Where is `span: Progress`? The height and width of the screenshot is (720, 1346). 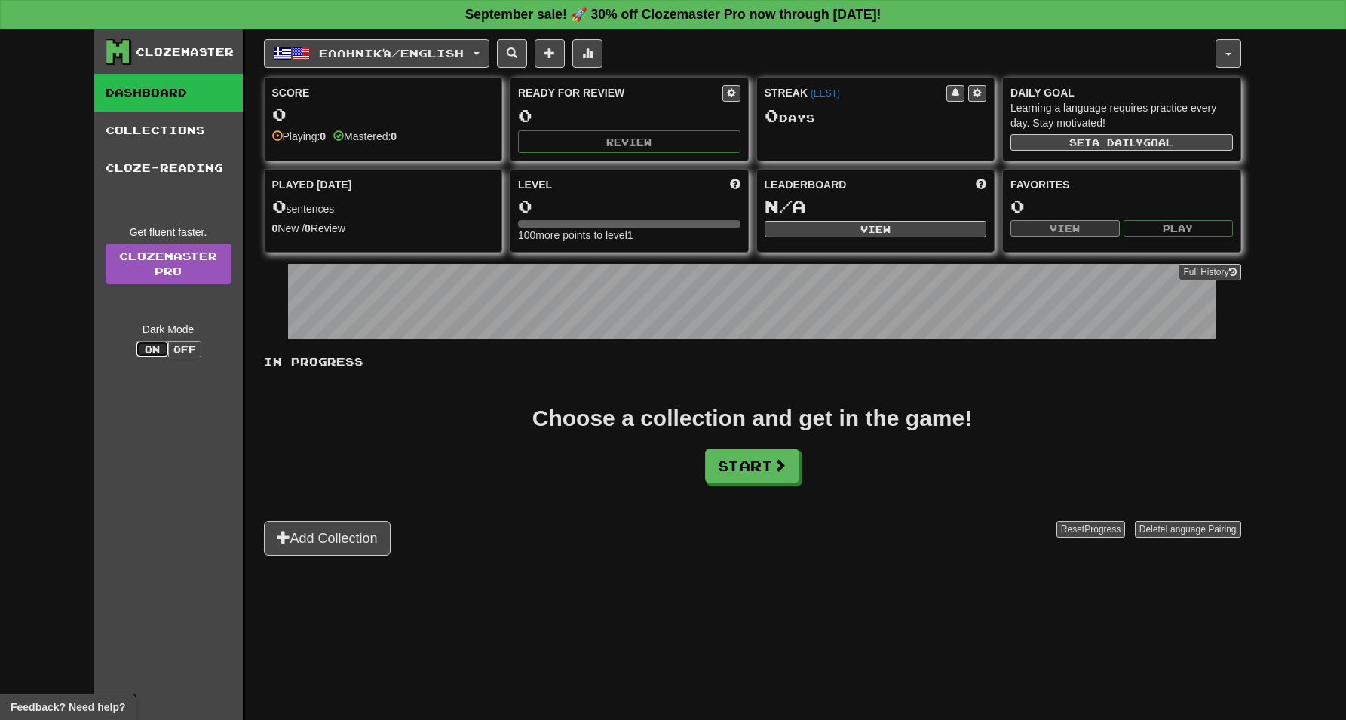
span: Progress is located at coordinates (1103, 529).